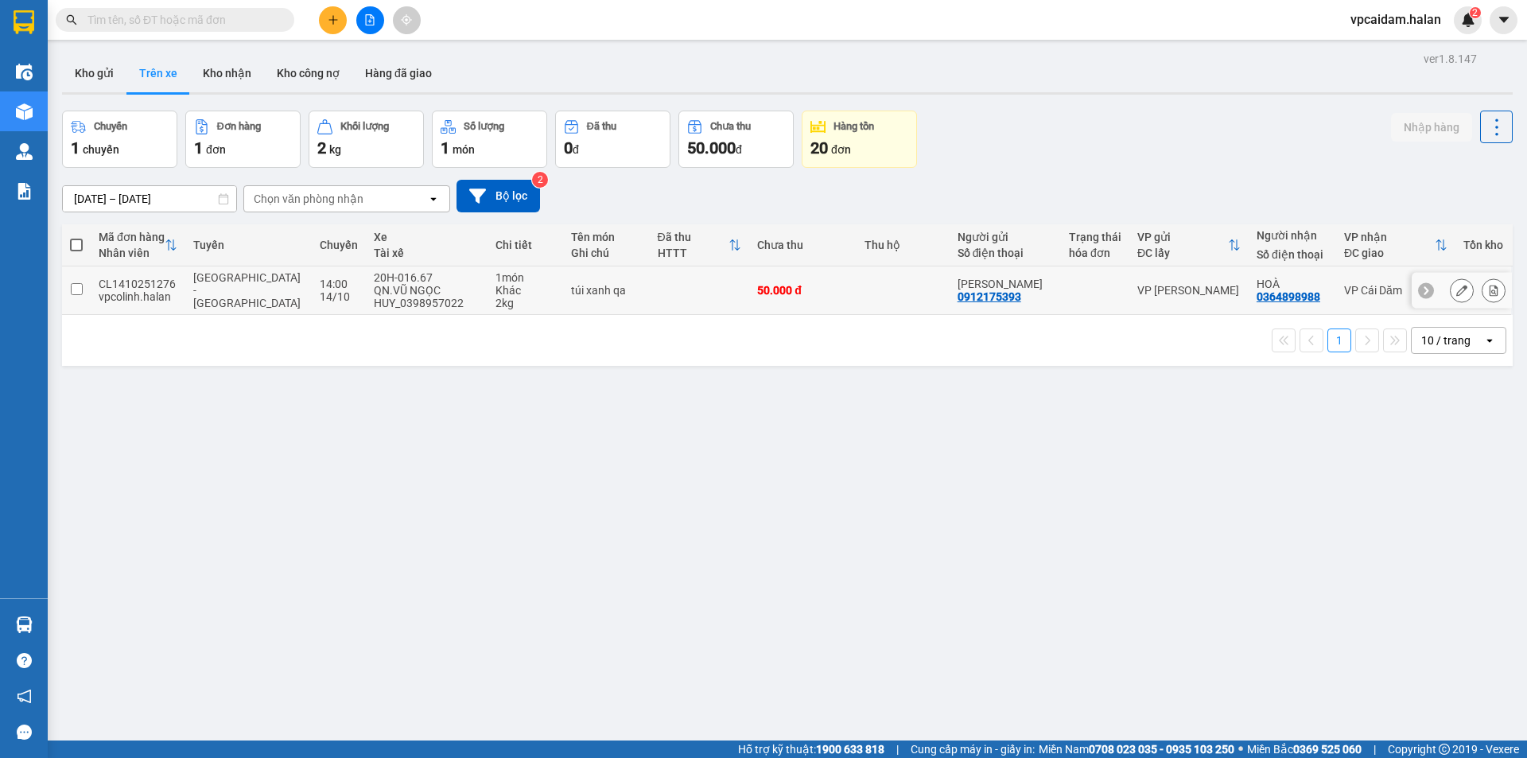 The height and width of the screenshot is (758, 1527). I want to click on div: 20H-016.67, so click(426, 278).